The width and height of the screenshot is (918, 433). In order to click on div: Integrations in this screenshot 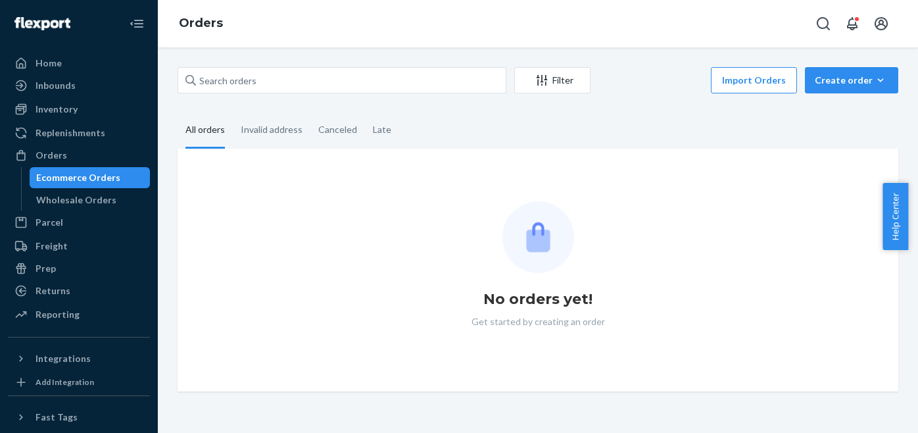, I will do `click(63, 359)`.